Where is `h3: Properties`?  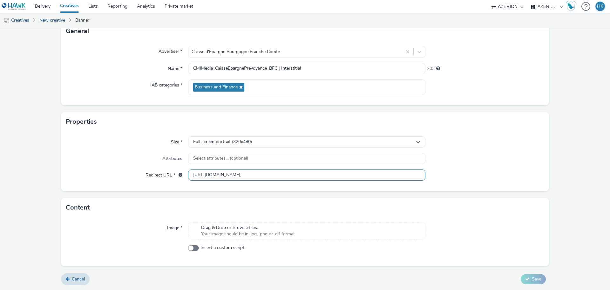
h3: Properties is located at coordinates (81, 122).